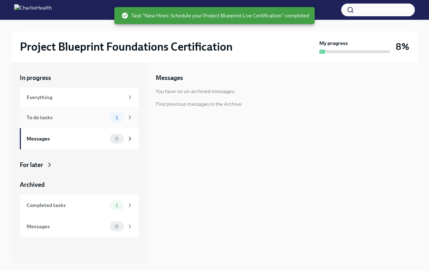 This screenshot has height=271, width=429. I want to click on a: Archived, so click(79, 185).